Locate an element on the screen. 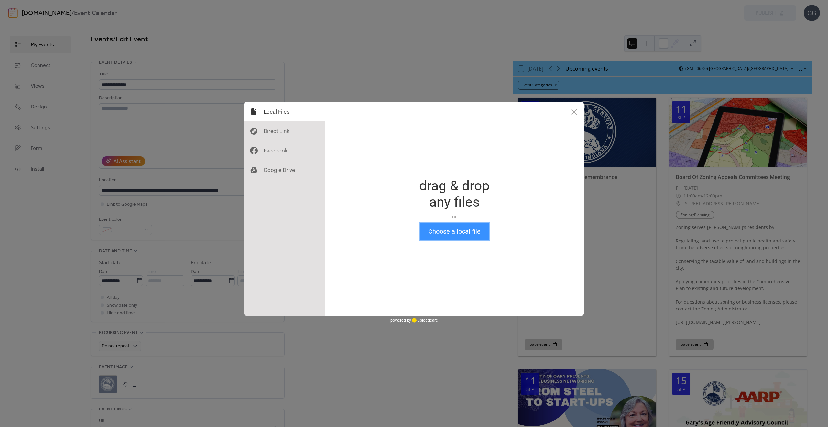 The width and height of the screenshot is (828, 427). button: Choose a local file is located at coordinates (455, 231).